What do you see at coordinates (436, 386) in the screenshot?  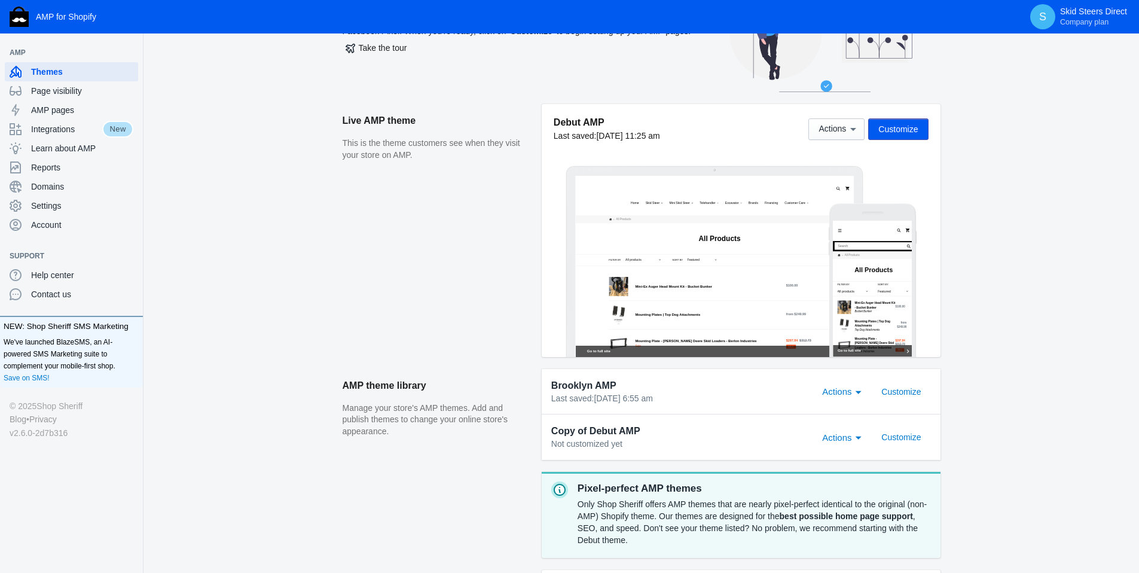 I see `h2: AMP theme library` at bounding box center [436, 386].